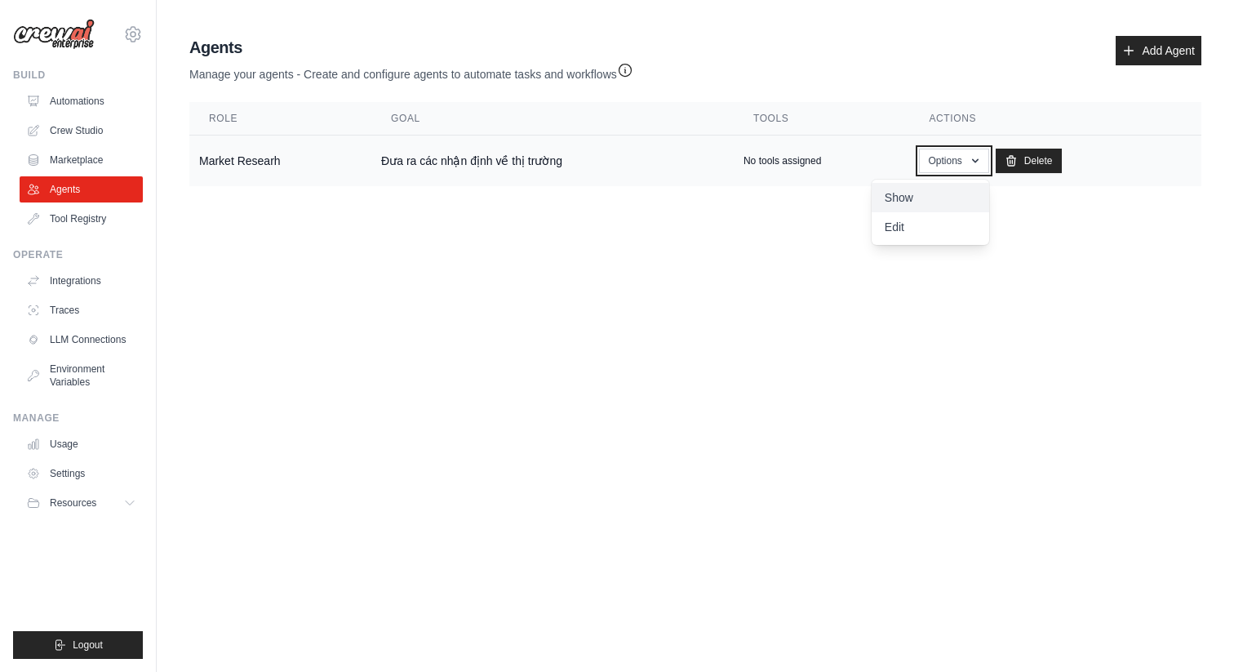 The width and height of the screenshot is (1234, 672). I want to click on button: Logout, so click(78, 645).